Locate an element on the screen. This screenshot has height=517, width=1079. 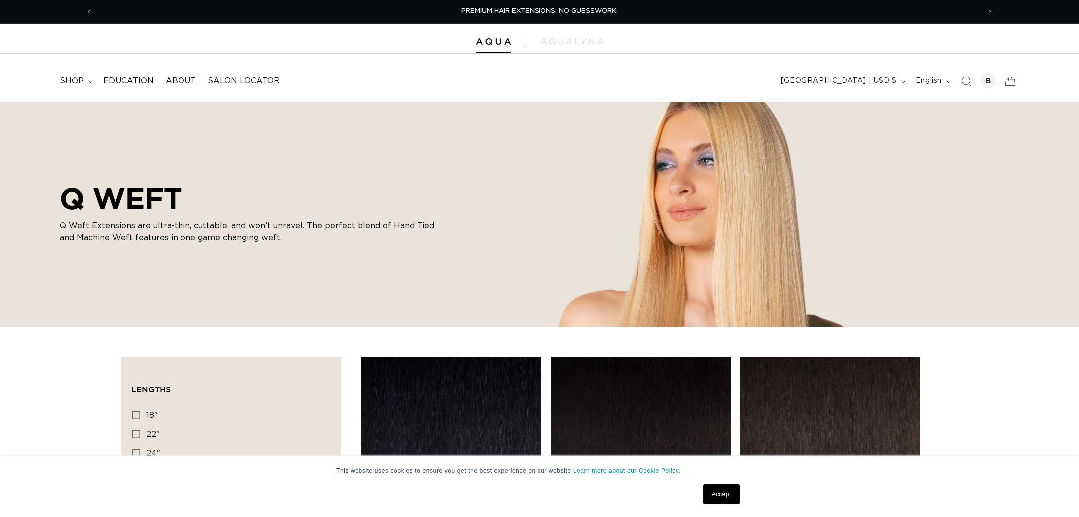
button: English is located at coordinates (933, 81).